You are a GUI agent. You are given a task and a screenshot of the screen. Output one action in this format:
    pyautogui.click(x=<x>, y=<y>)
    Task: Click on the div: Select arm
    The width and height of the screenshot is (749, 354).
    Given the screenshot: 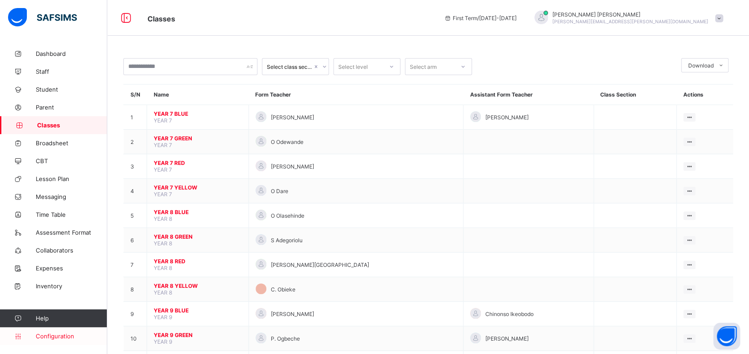 What is the action you would take?
    pyautogui.click(x=423, y=67)
    